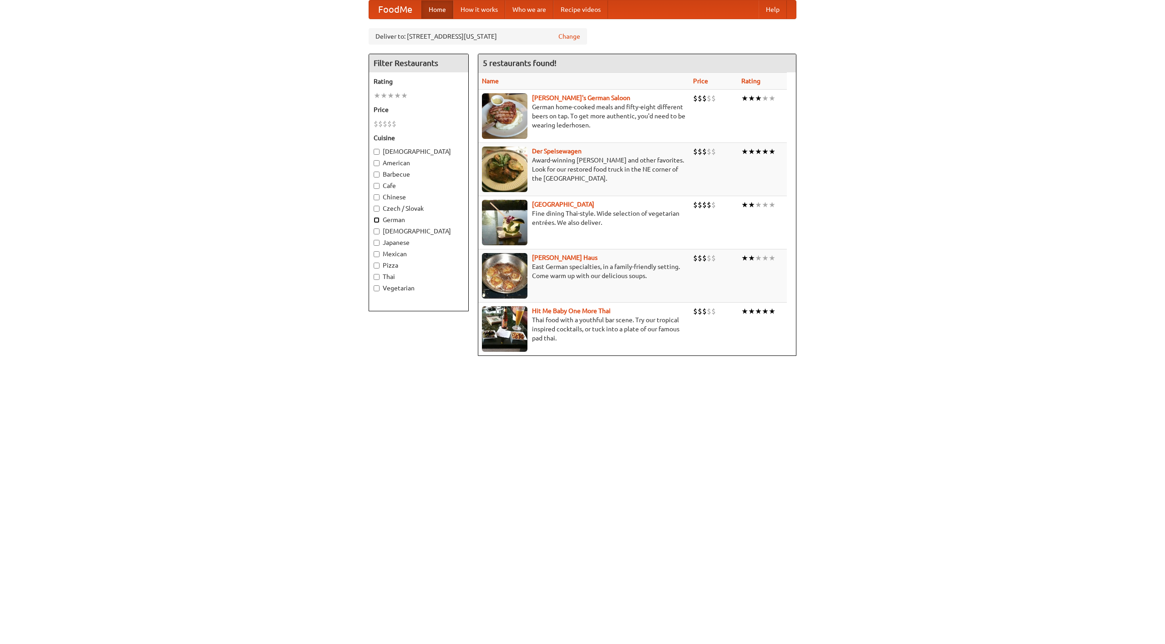 The height and width of the screenshot is (644, 1165). What do you see at coordinates (419, 265) in the screenshot?
I see `label: Pizza` at bounding box center [419, 265].